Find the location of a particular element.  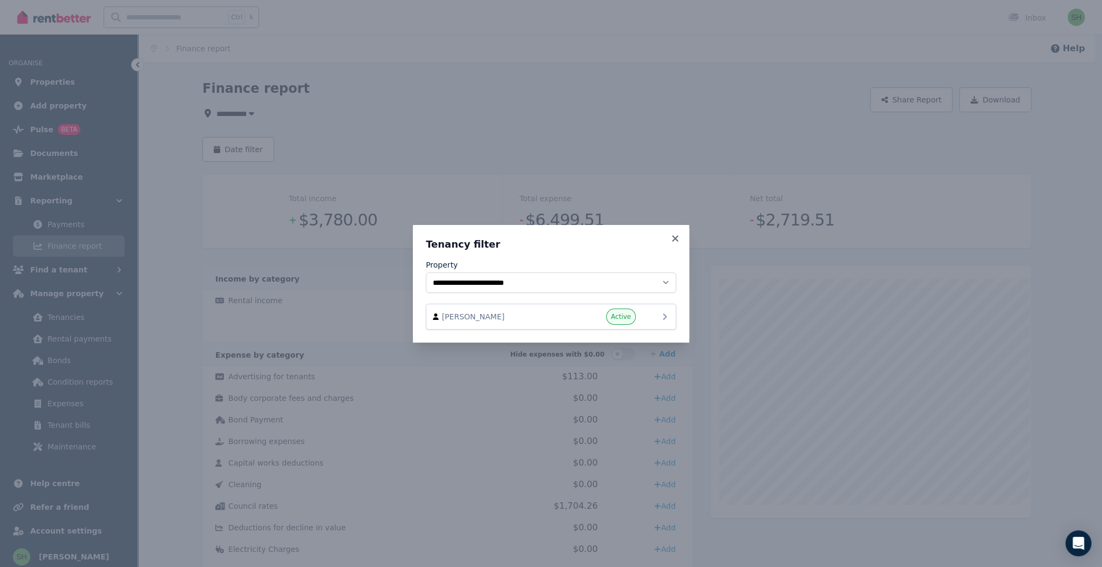

label: Property is located at coordinates (442, 265).